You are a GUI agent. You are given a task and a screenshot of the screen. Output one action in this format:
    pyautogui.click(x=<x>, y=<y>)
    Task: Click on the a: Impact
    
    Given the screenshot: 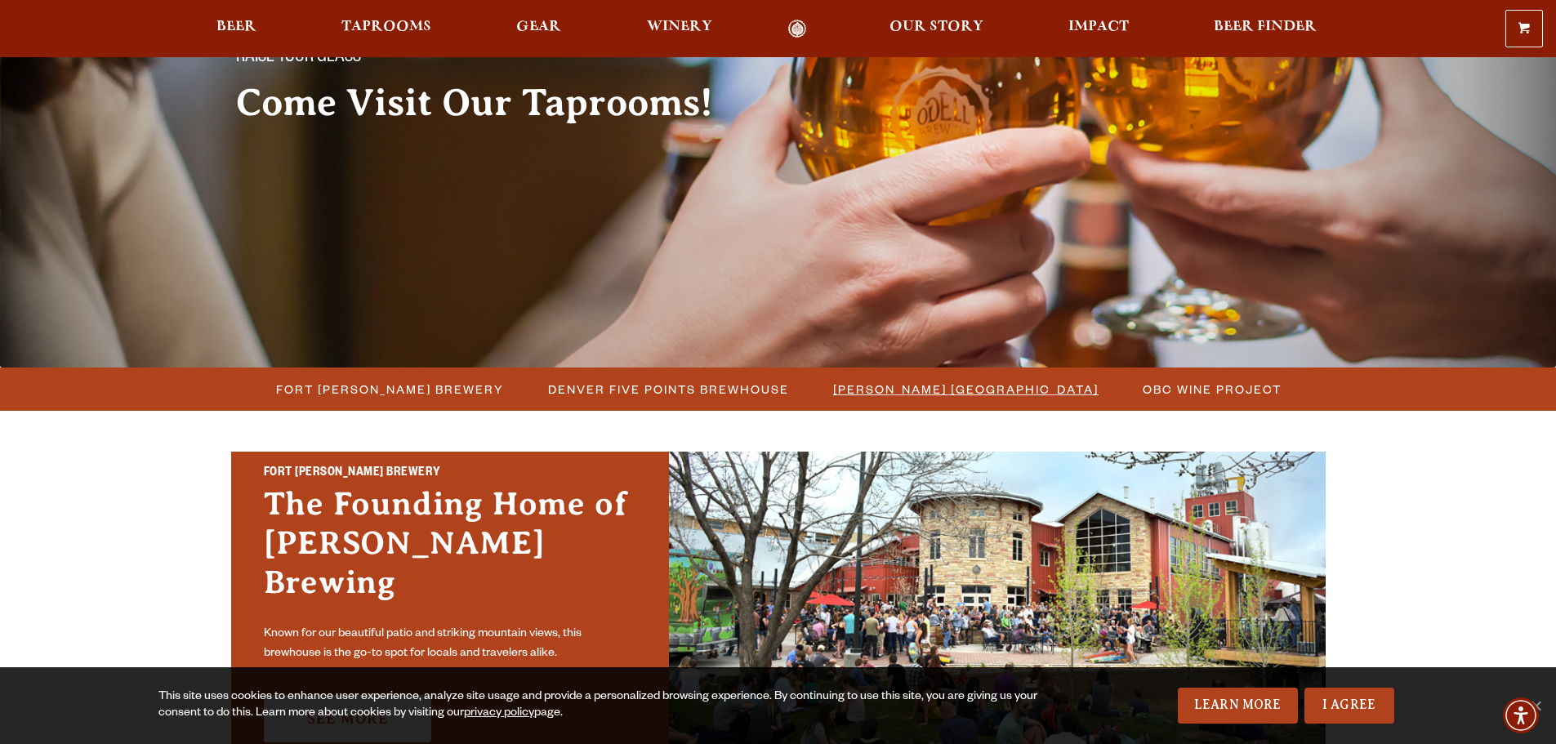 What is the action you would take?
    pyautogui.click(x=1099, y=29)
    